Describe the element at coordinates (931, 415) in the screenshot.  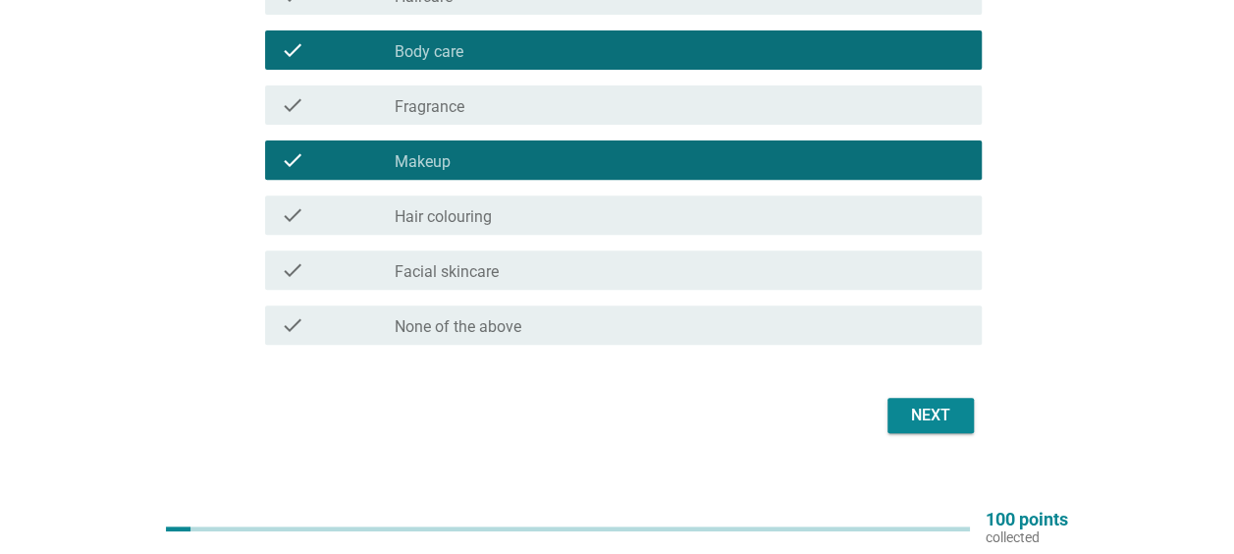
I see `div: Next` at that location.